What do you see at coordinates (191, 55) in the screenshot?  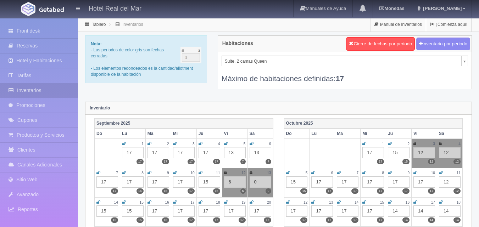 I see `img: cutoff.png` at bounding box center [191, 55].